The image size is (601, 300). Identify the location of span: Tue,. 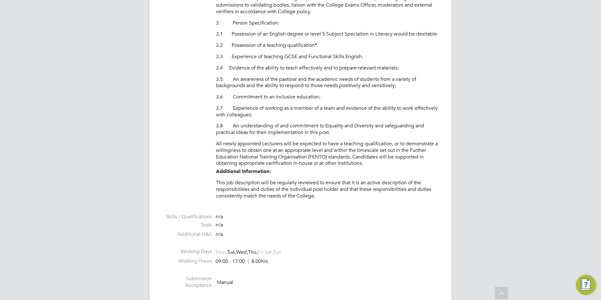
(231, 252).